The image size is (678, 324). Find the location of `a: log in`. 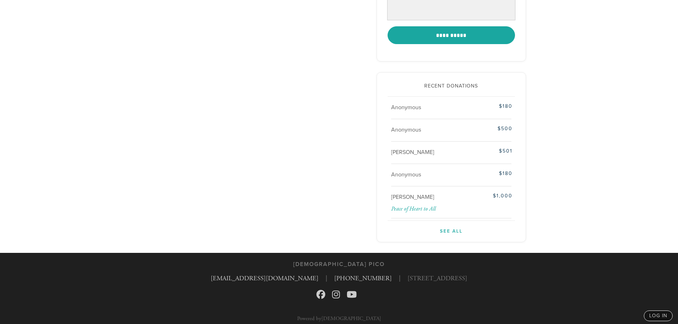

a: log in is located at coordinates (658, 316).